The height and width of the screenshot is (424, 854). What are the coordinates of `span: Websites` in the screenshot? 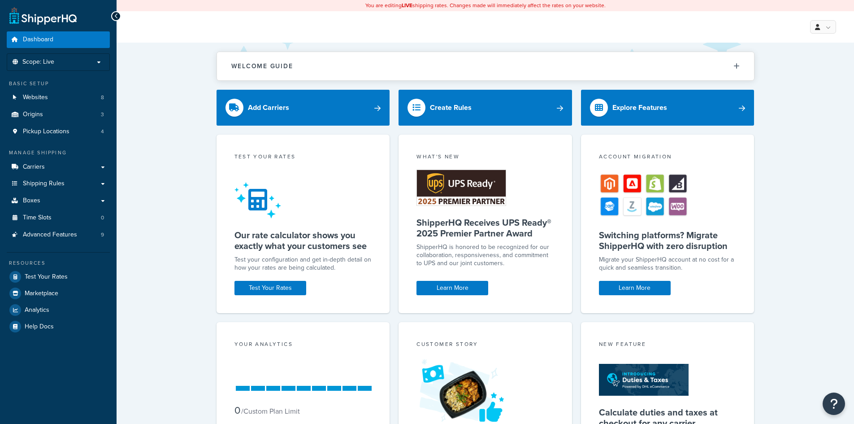 It's located at (35, 97).